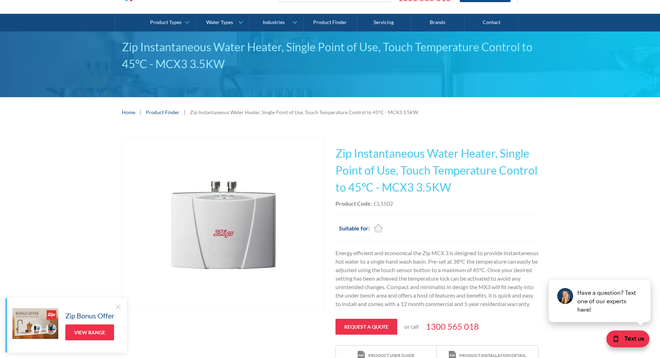  Describe the element at coordinates (383, 203) in the screenshot. I see `div: CL1502` at that location.